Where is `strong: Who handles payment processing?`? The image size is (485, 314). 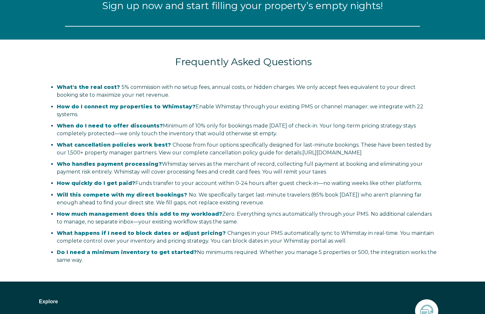
strong: Who handles payment processing? is located at coordinates (109, 164).